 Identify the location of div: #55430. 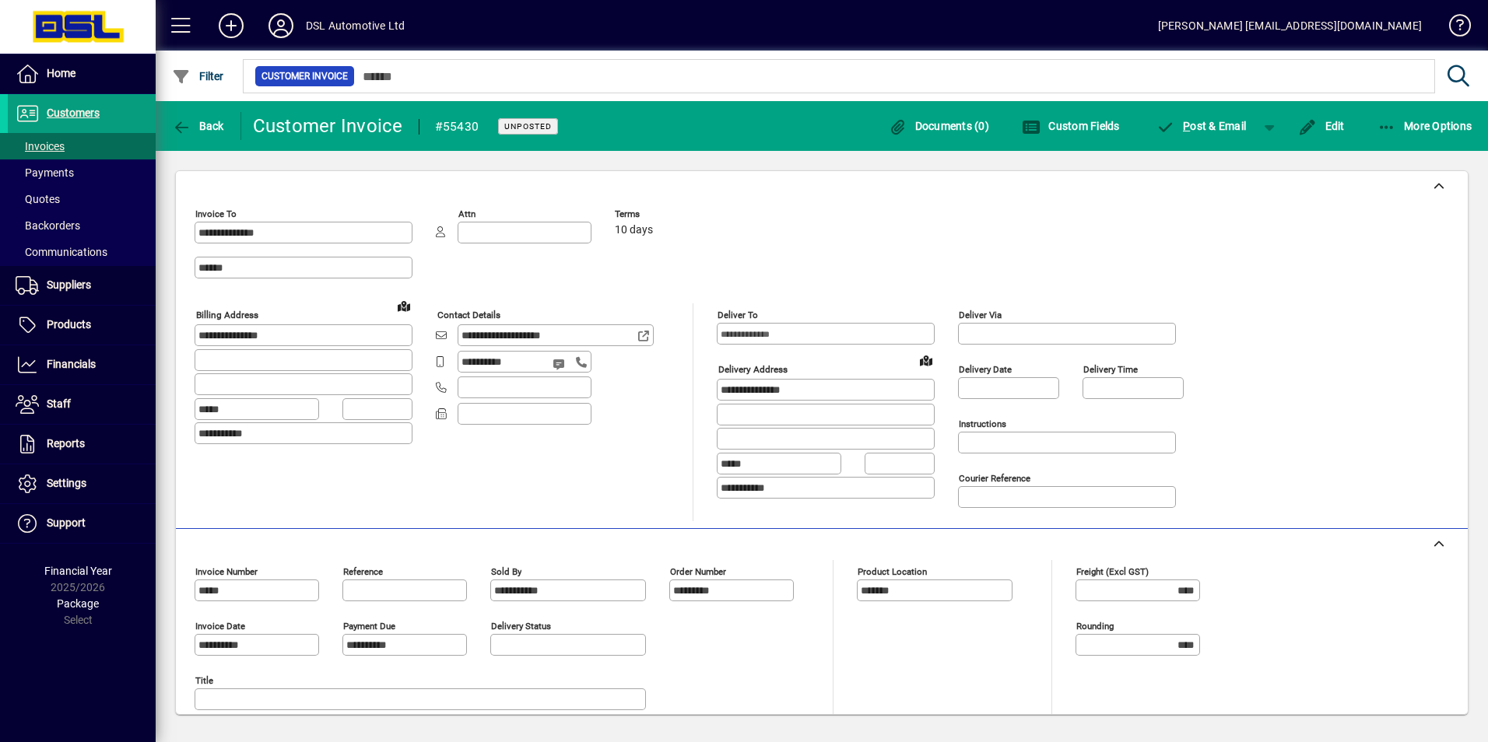
(457, 127).